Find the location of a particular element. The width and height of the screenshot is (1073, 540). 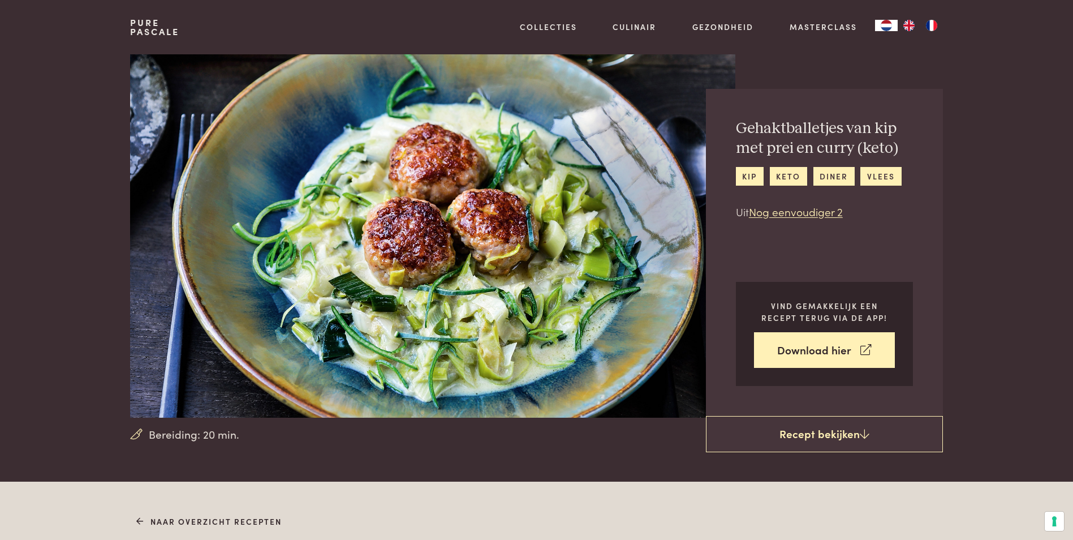

a: Gezondheid is located at coordinates (723, 27).